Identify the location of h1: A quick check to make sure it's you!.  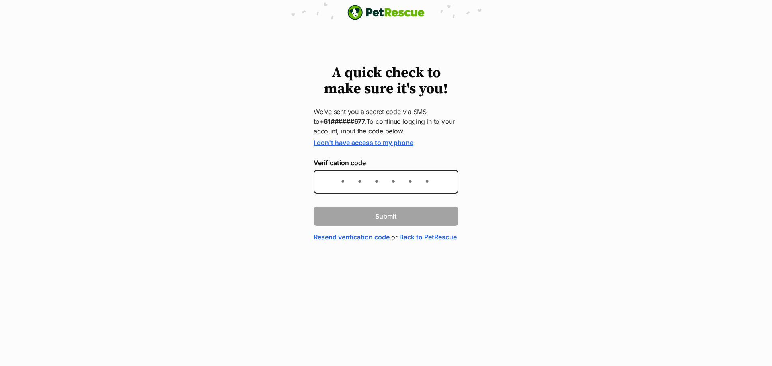
(386, 81).